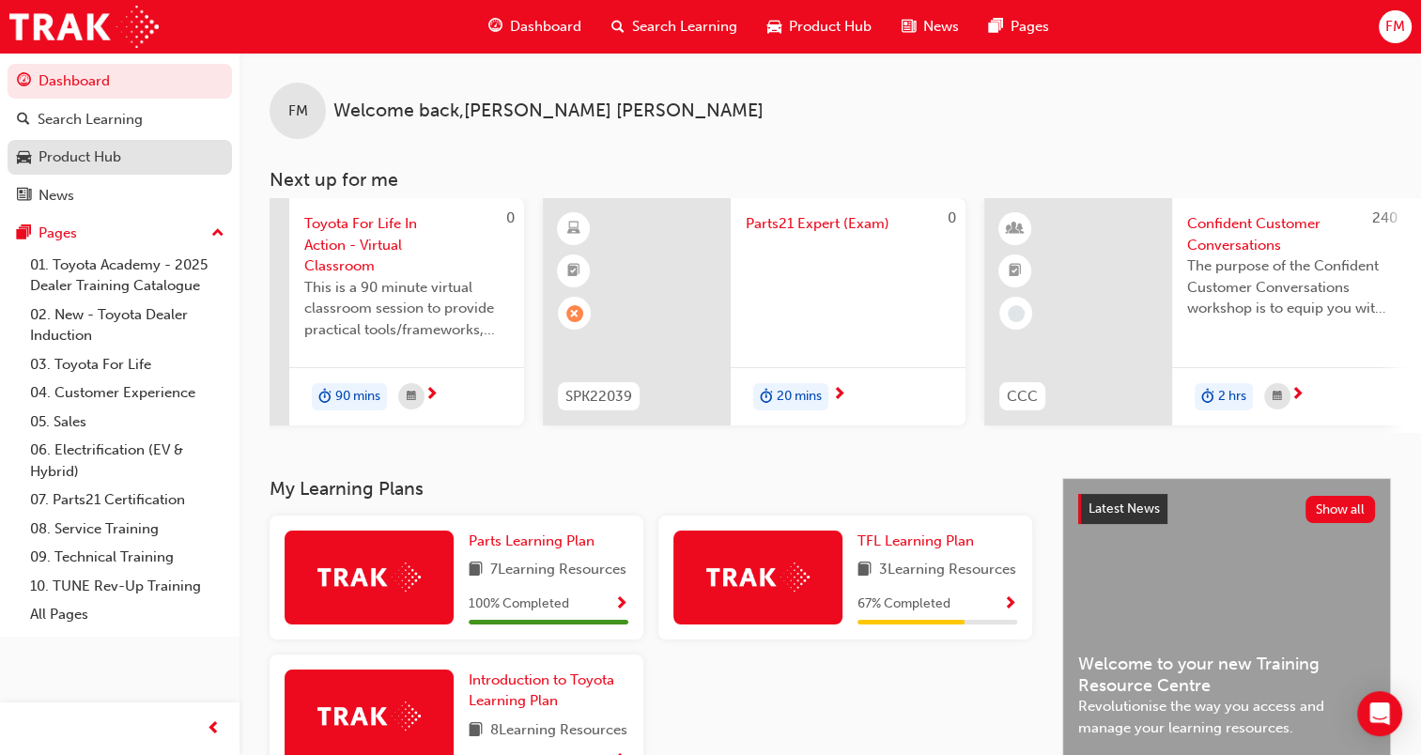 Image resolution: width=1421 pixels, height=755 pixels. I want to click on span: 90 mins, so click(358, 396).